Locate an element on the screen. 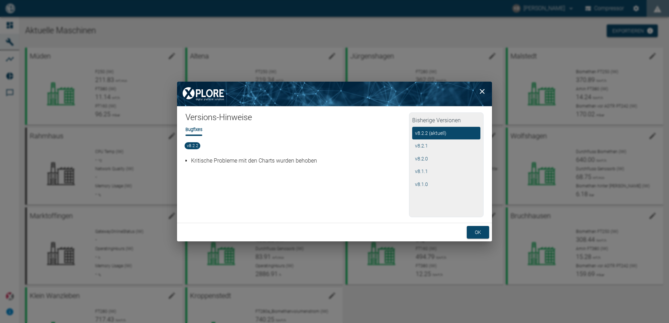 Image resolution: width=669 pixels, height=323 pixels. h1: Versions-Hinweise is located at coordinates (297, 119).